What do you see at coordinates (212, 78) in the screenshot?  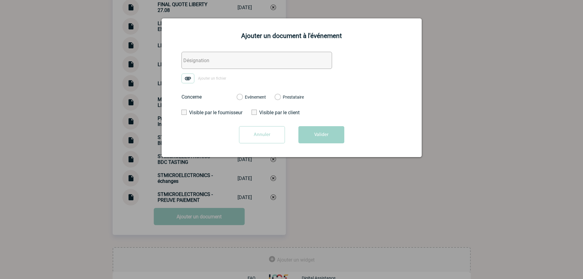 I see `span: Ajouter un fichier` at bounding box center [212, 78].